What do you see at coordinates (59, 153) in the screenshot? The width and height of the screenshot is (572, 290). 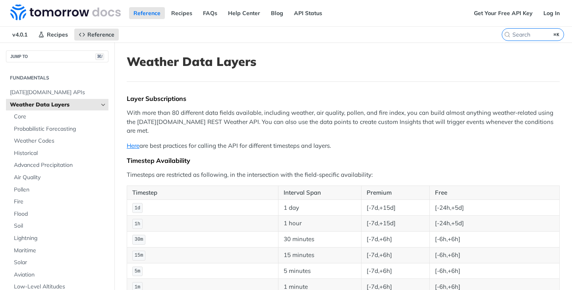 I see `a: Historical` at bounding box center [59, 153].